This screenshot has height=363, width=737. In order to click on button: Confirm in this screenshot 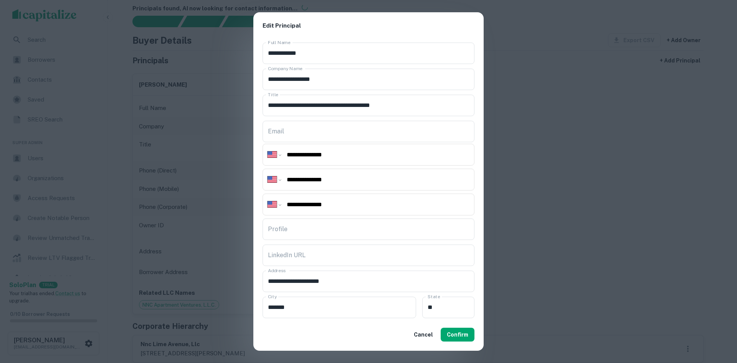, I will do `click(457, 335)`.